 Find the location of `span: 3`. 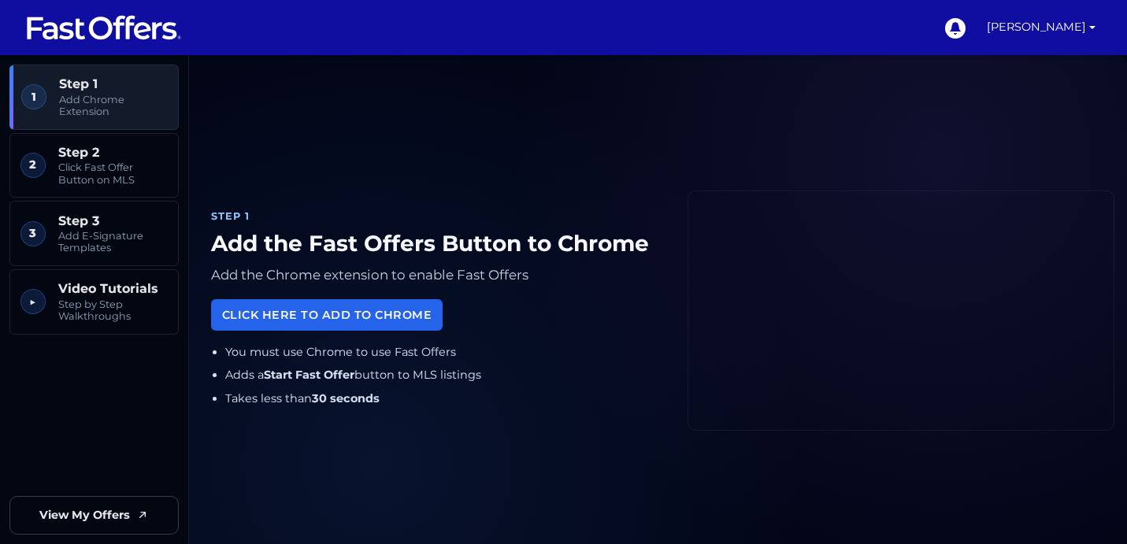

span: 3 is located at coordinates (33, 234).